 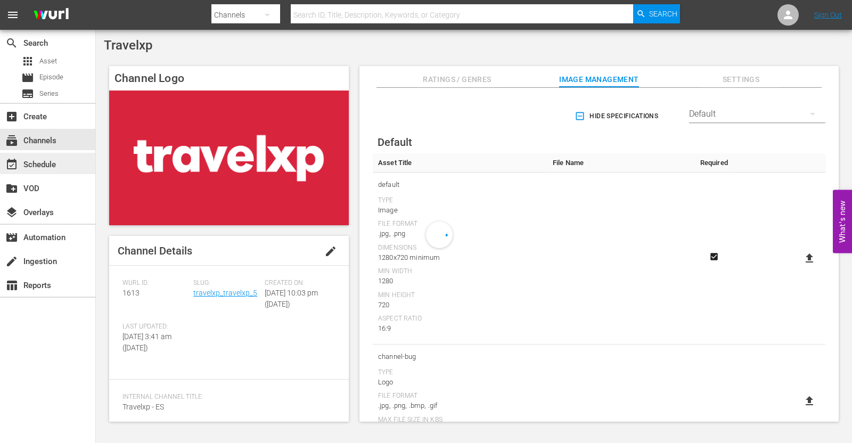 I want to click on span: Travelxp, so click(x=128, y=45).